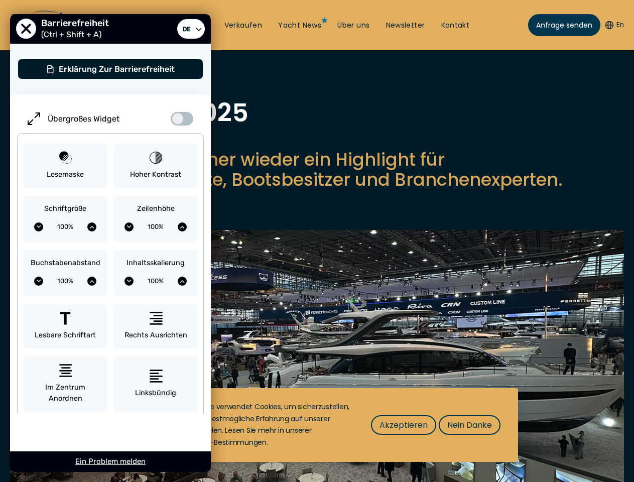 The width and height of the screenshot is (634, 482). Describe the element at coordinates (469, 425) in the screenshot. I see `span: Nein Danke` at that location.